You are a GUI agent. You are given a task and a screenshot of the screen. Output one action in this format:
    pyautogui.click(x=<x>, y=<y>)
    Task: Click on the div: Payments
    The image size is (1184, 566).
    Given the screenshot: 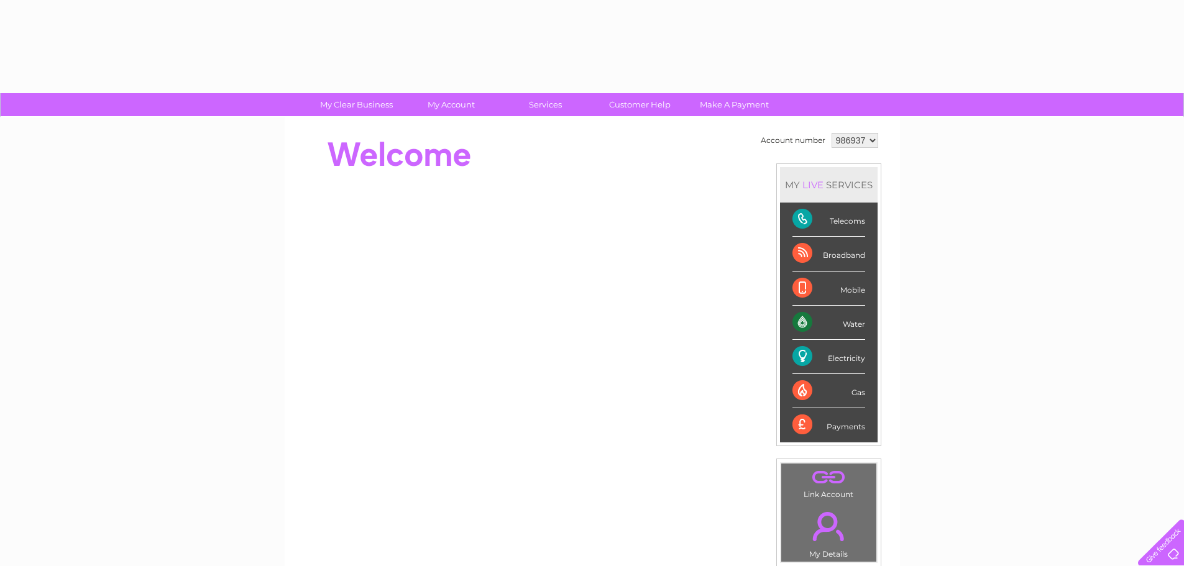 What is the action you would take?
    pyautogui.click(x=828, y=425)
    